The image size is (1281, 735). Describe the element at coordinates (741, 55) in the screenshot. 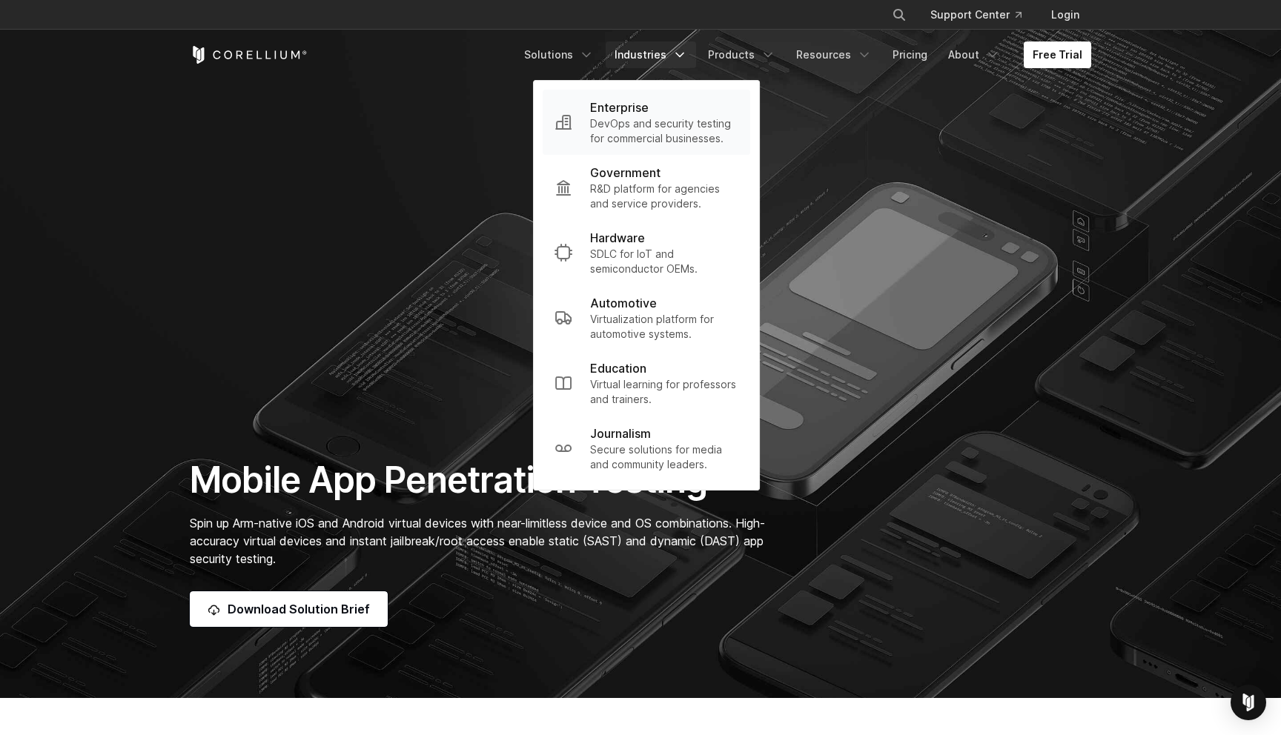

I see `a: Products` at that location.